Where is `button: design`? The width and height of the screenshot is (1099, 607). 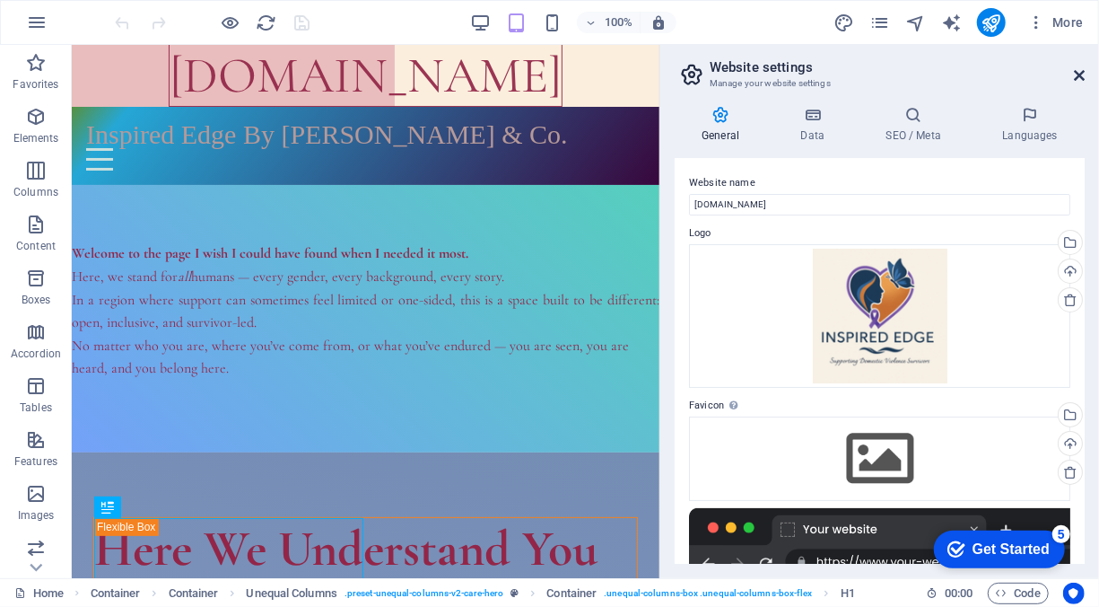
button: design is located at coordinates (845, 22).